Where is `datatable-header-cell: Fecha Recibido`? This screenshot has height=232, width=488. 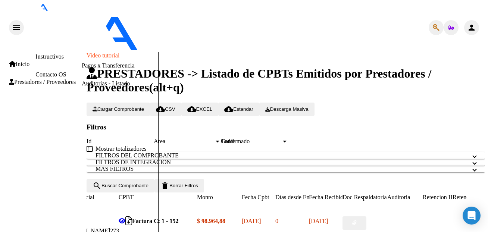
datatable-header-cell: Fecha Recibido is located at coordinates (325, 197).